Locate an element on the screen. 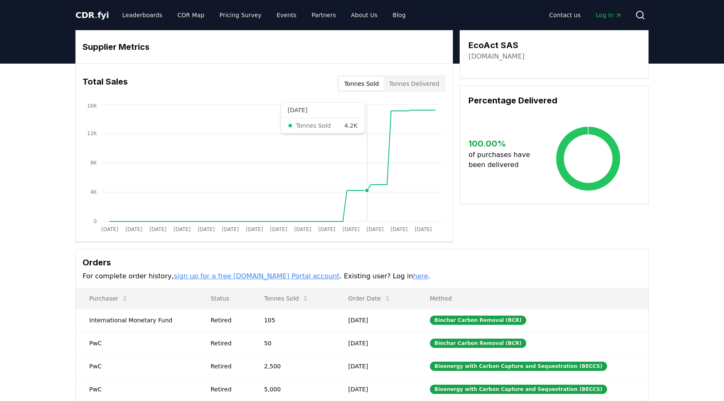  a: Leaderboards is located at coordinates (142, 15).